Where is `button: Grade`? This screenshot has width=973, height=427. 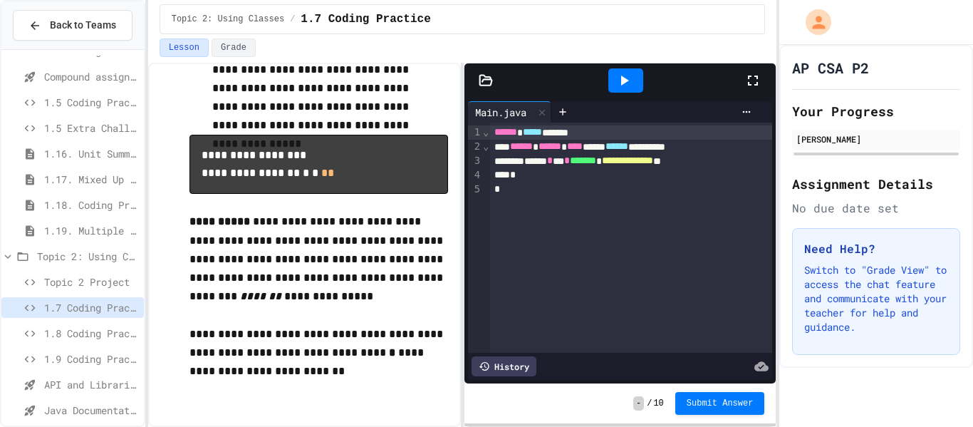 button: Grade is located at coordinates (234, 48).